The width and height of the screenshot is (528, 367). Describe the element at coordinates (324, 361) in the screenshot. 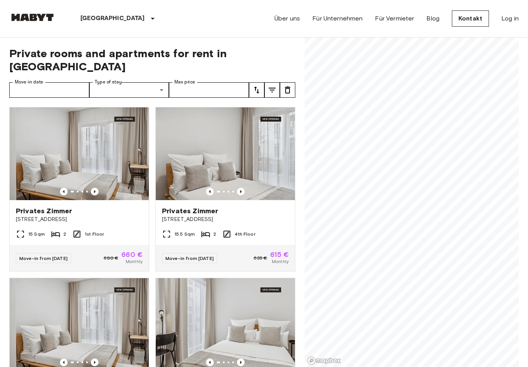

I see `a: Mapbox logo` at that location.